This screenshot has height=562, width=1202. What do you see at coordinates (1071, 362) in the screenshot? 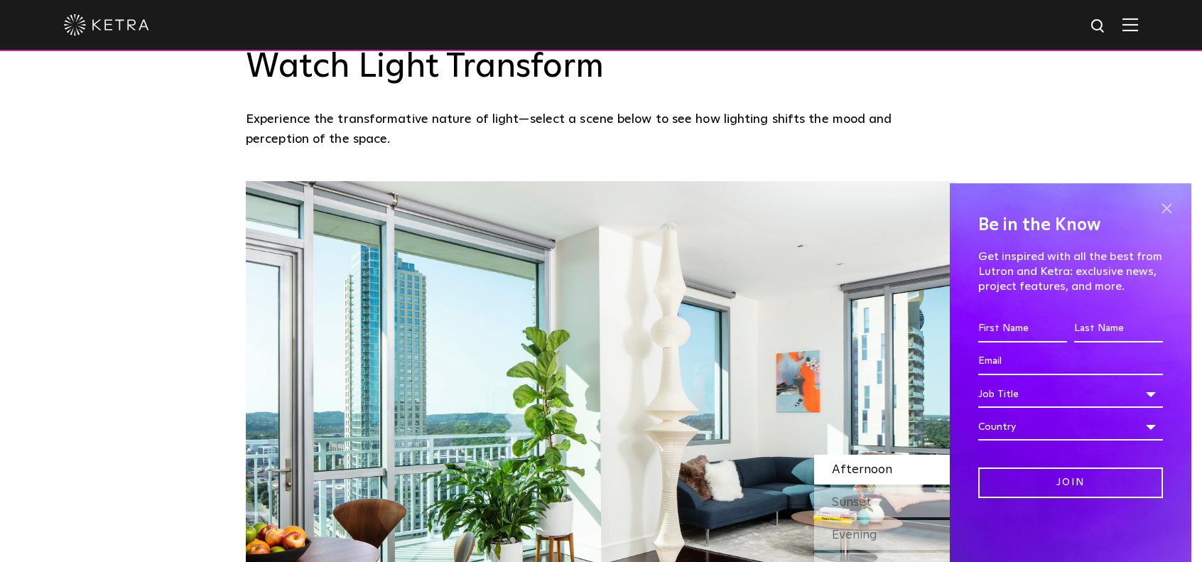
I see `input: Email` at bounding box center [1071, 362].